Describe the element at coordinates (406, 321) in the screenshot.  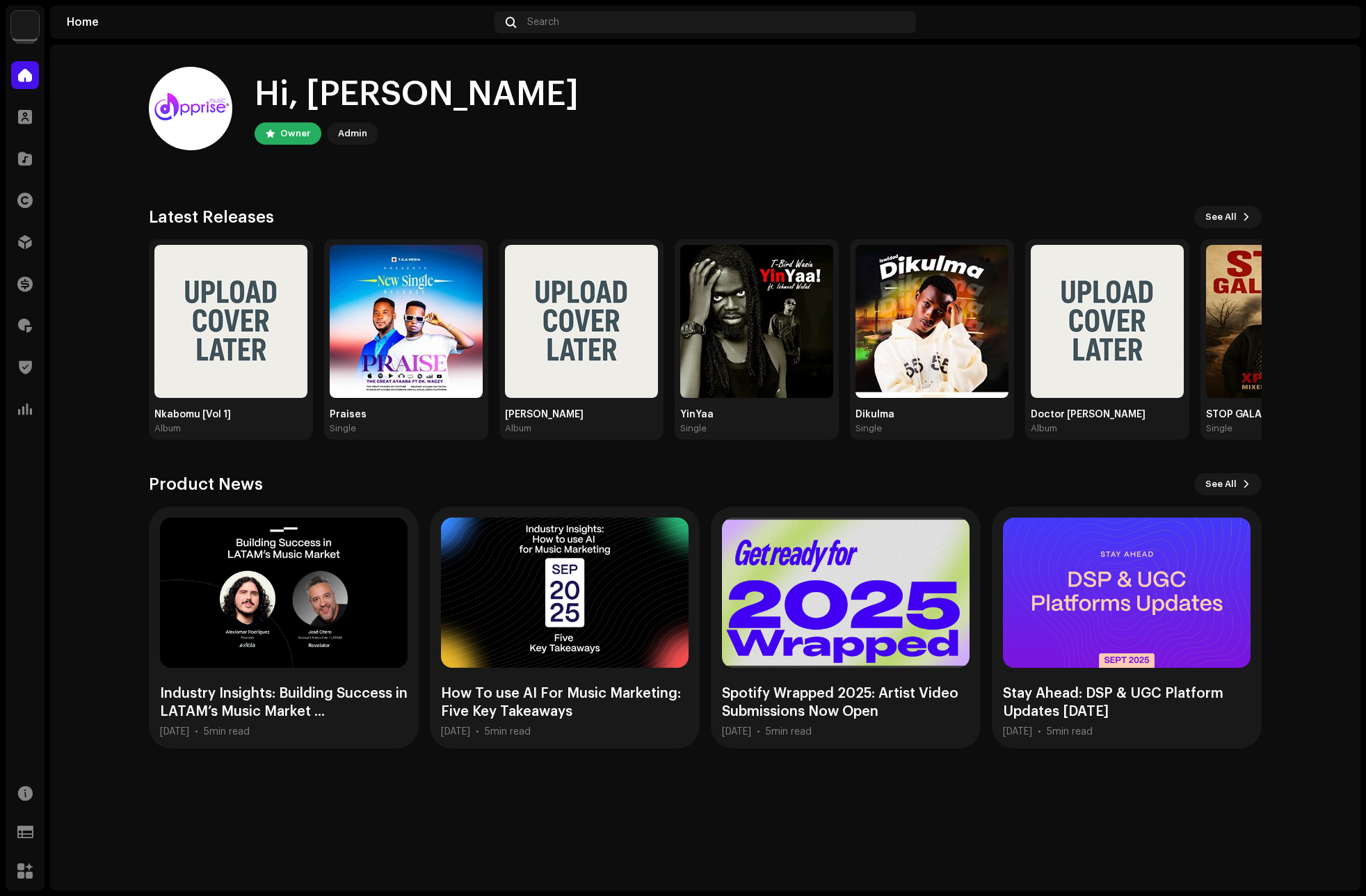
I see `img: 54cd573a-6f7f-43d2-b2db-d5d9c7b4329b` at that location.